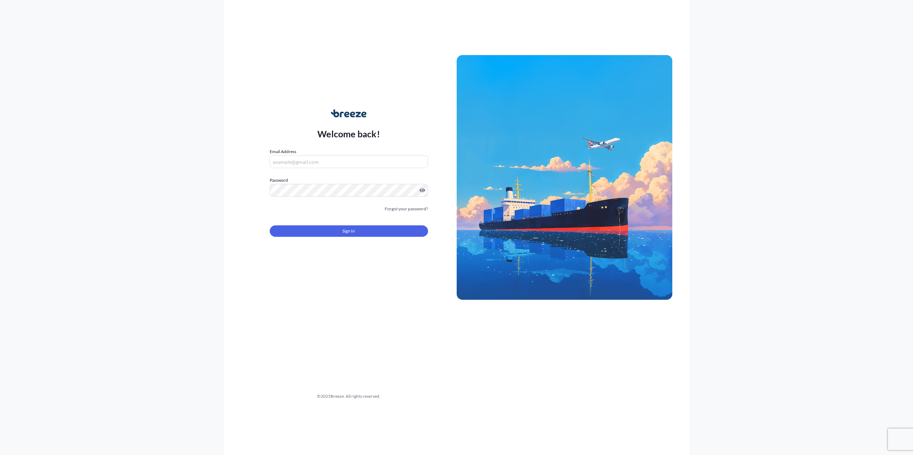 This screenshot has width=913, height=455. Describe the element at coordinates (422, 190) in the screenshot. I see `button: Show password` at that location.